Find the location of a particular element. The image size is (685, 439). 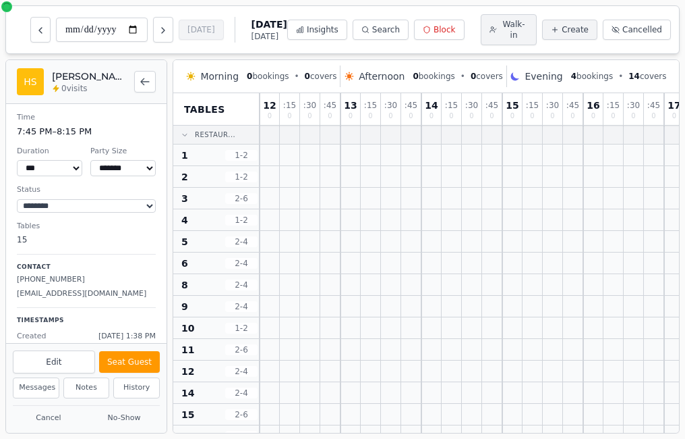

dt: Status is located at coordinates (86, 190).